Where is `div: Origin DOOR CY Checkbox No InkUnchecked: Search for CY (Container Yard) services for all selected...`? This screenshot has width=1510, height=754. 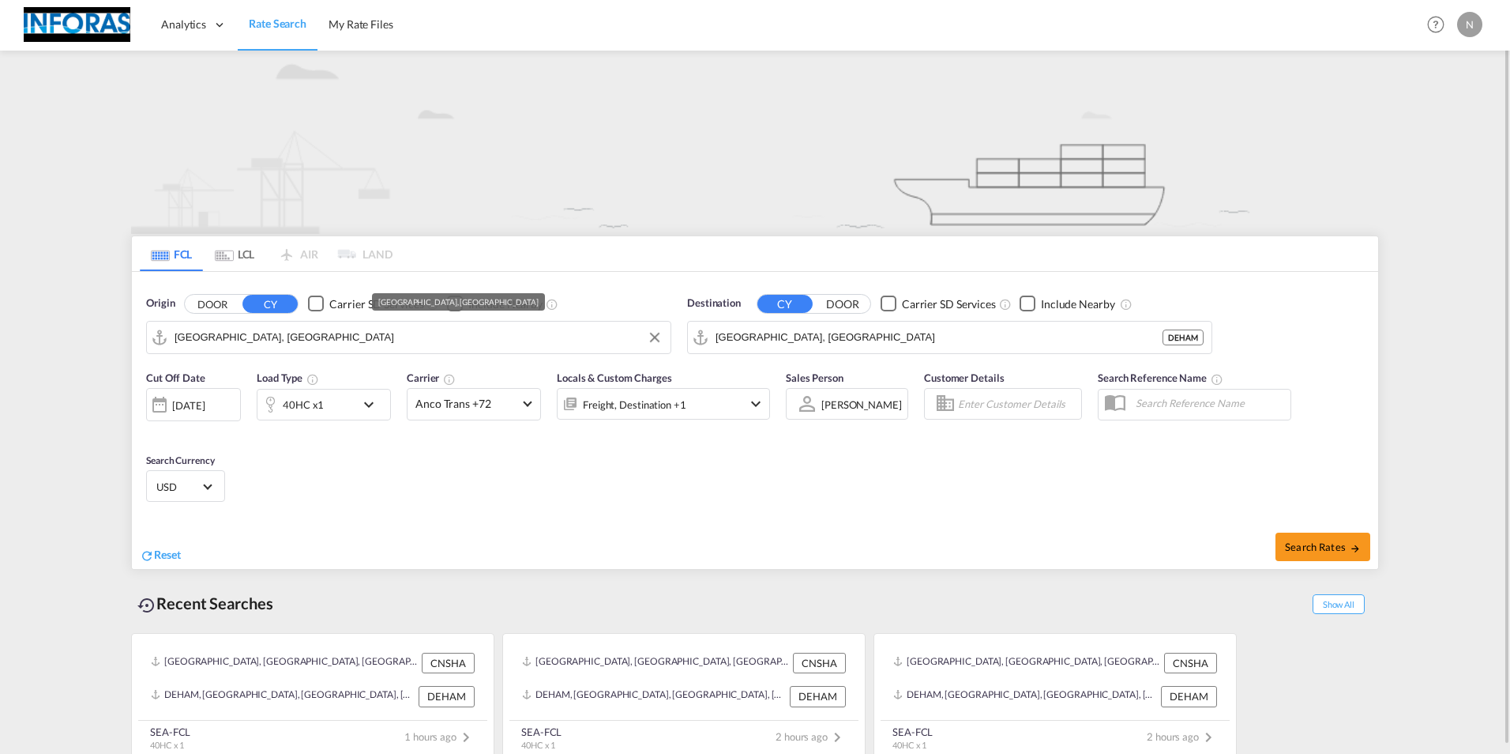 div: Origin DOOR CY Checkbox No InkUnchecked: Search for CY (Container Yard) services for all selected... is located at coordinates (755, 420).